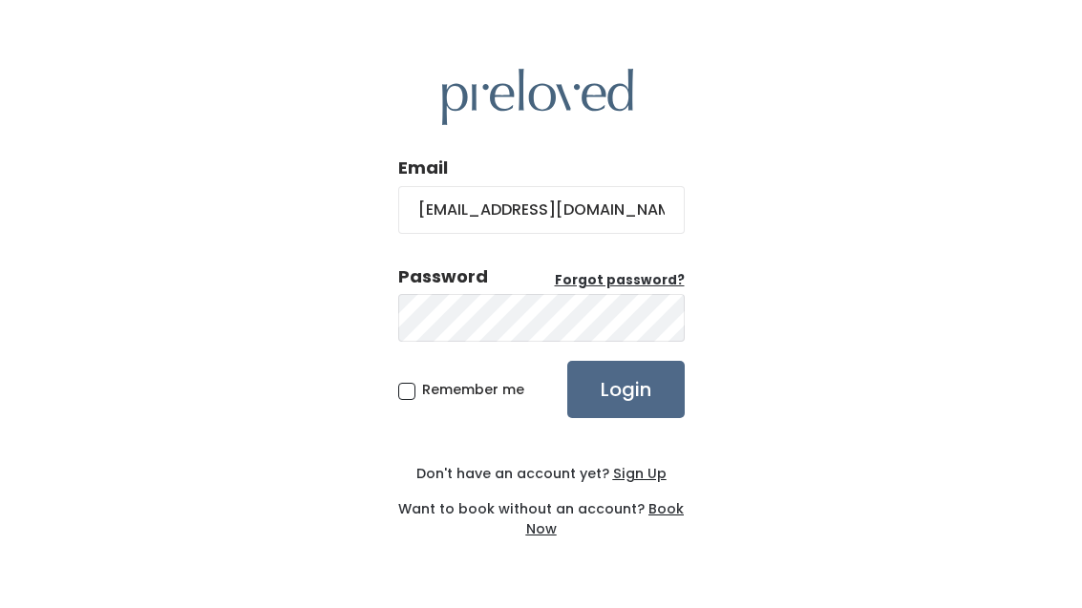  What do you see at coordinates (423, 168) in the screenshot?
I see `label: Email` at bounding box center [423, 168].